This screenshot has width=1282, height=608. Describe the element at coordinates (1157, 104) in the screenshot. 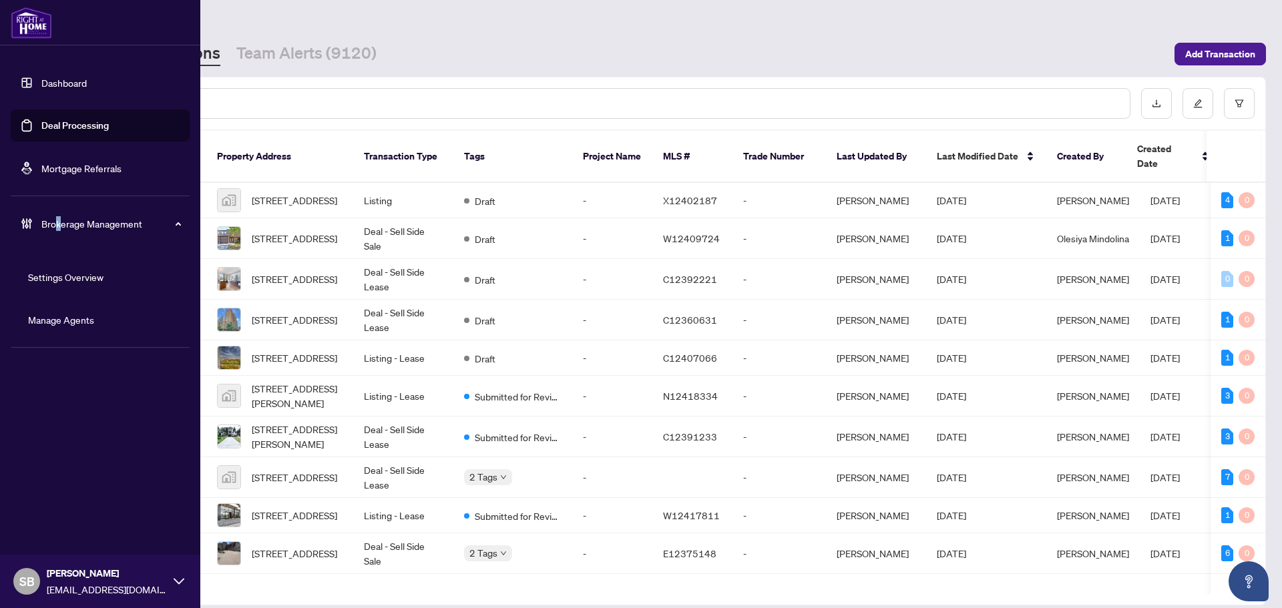

I see `button: download` at that location.